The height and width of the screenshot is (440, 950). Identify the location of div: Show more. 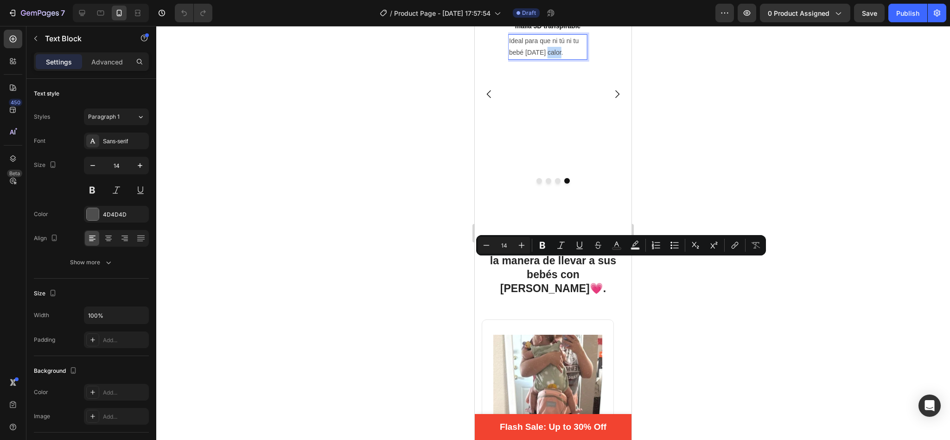
(91, 263).